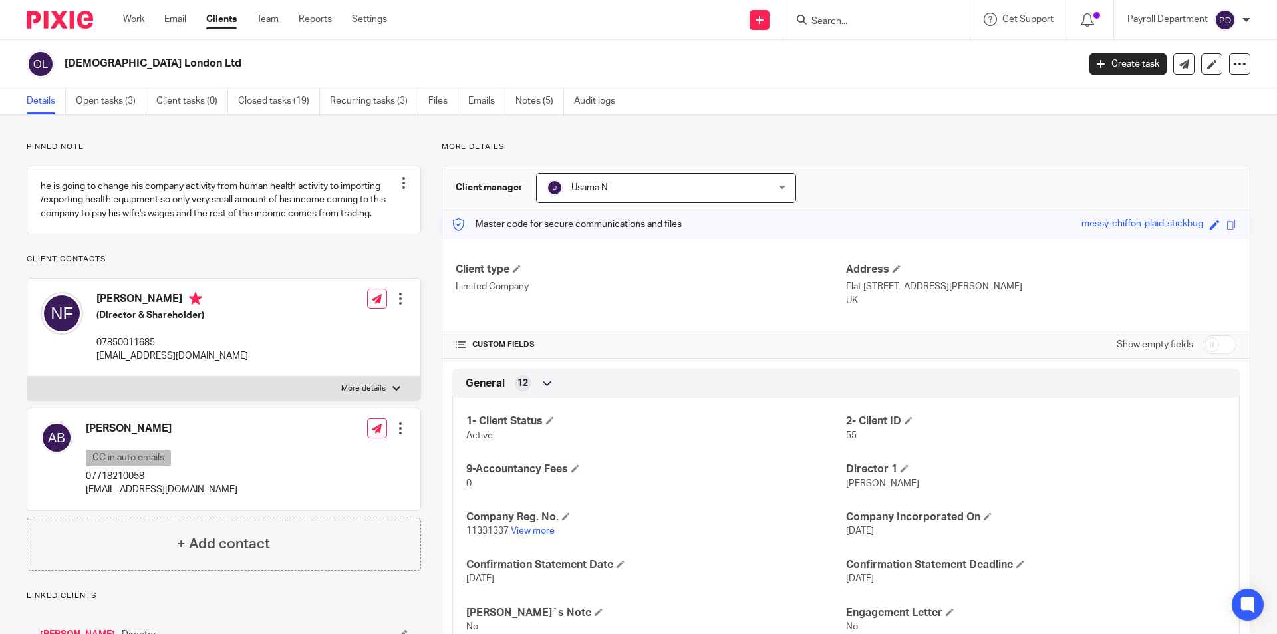  I want to click on p: 07718210058, so click(162, 476).